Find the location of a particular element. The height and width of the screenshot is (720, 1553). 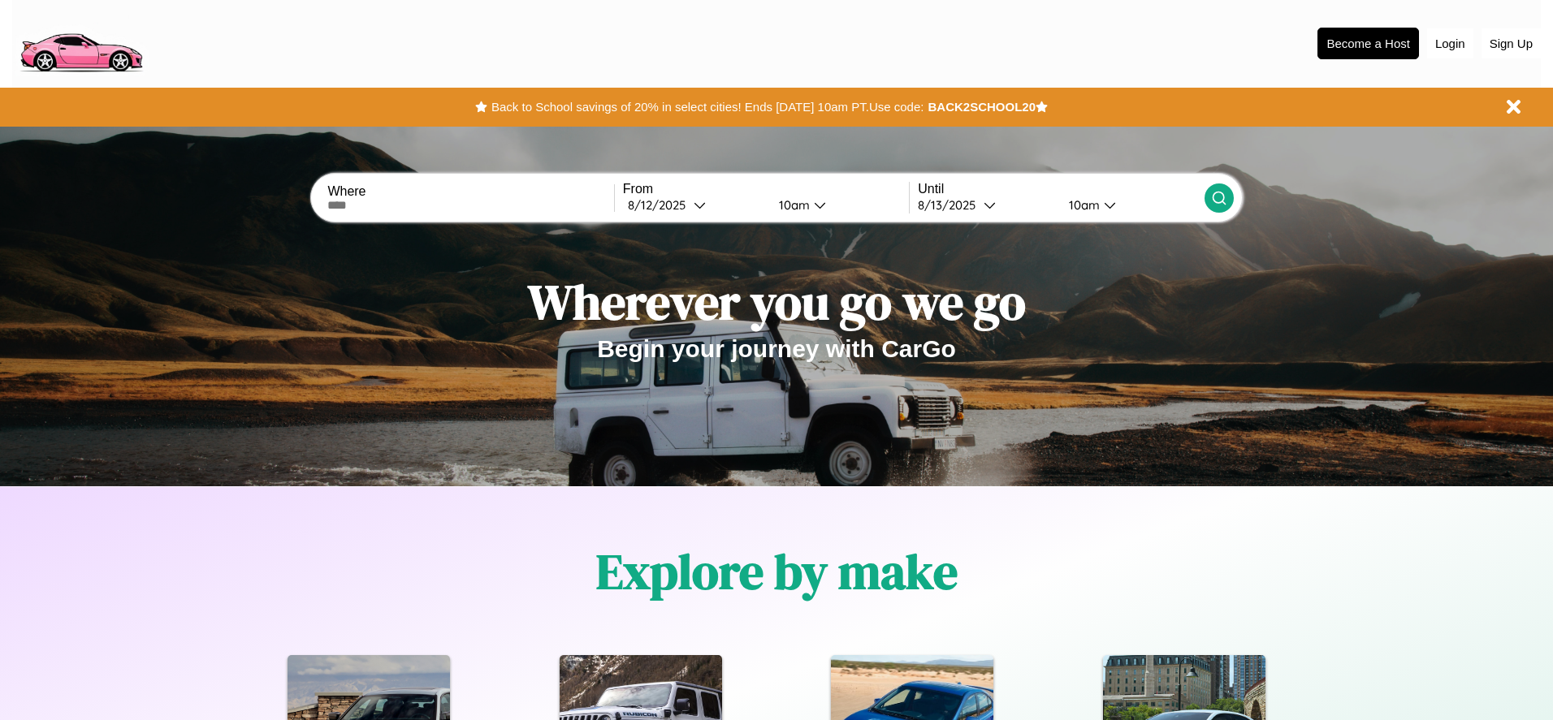

button: Login is located at coordinates (1450, 43).